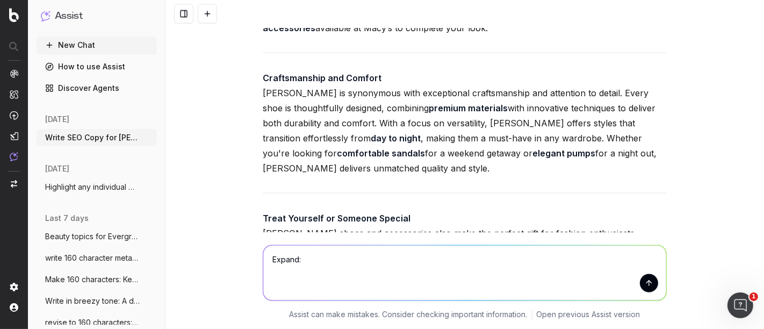  Describe the element at coordinates (395, 138) in the screenshot. I see `strong: day to night` at that location.